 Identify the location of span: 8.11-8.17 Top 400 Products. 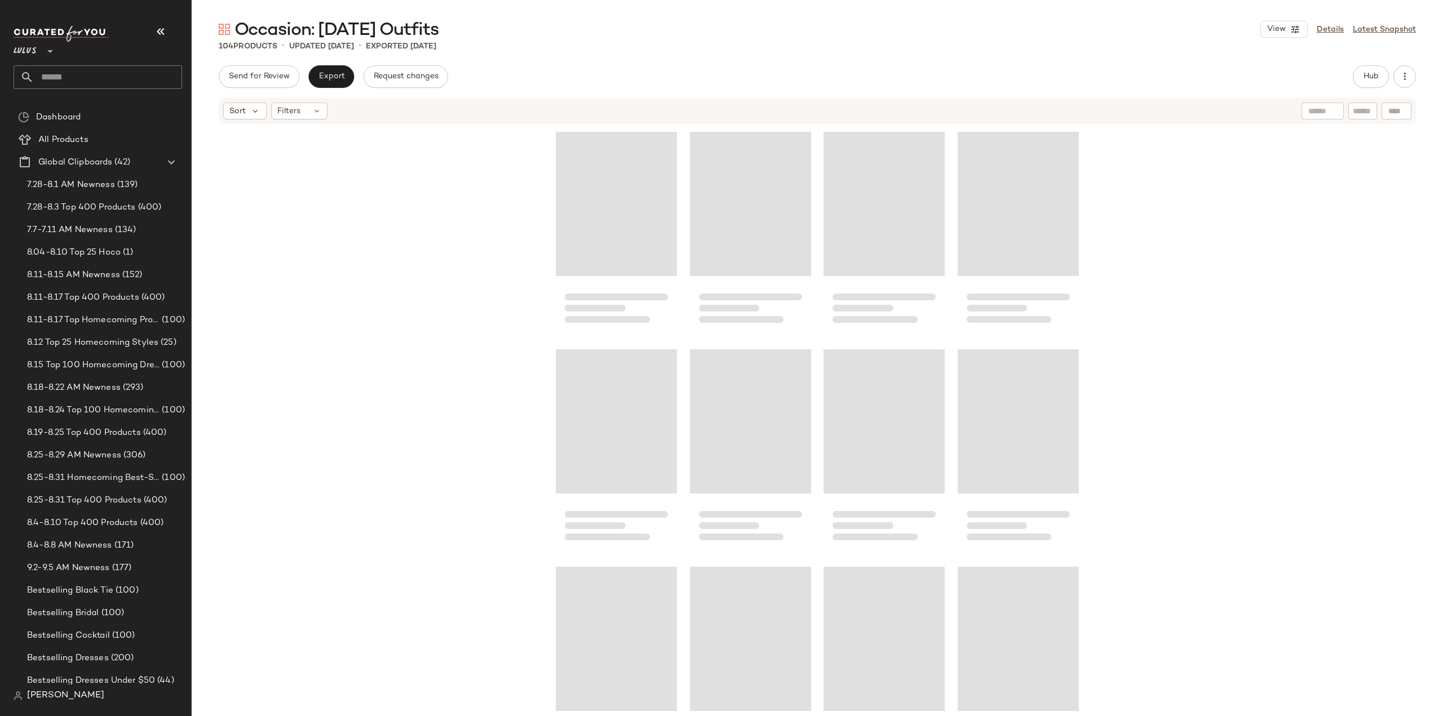
(83, 298).